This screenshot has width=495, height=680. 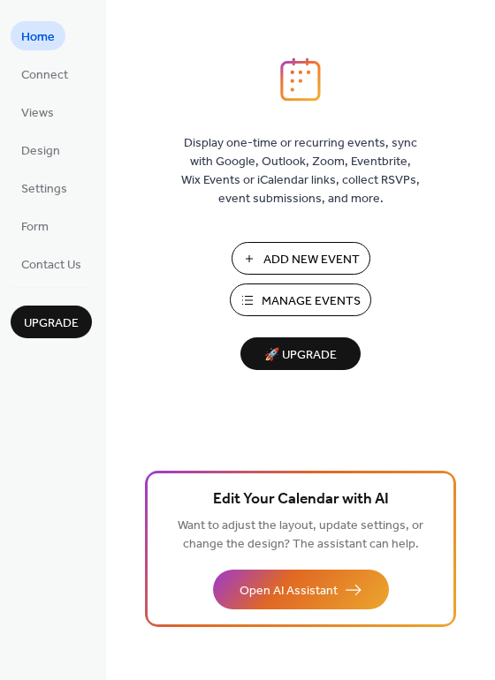 What do you see at coordinates (44, 75) in the screenshot?
I see `span: Connect` at bounding box center [44, 75].